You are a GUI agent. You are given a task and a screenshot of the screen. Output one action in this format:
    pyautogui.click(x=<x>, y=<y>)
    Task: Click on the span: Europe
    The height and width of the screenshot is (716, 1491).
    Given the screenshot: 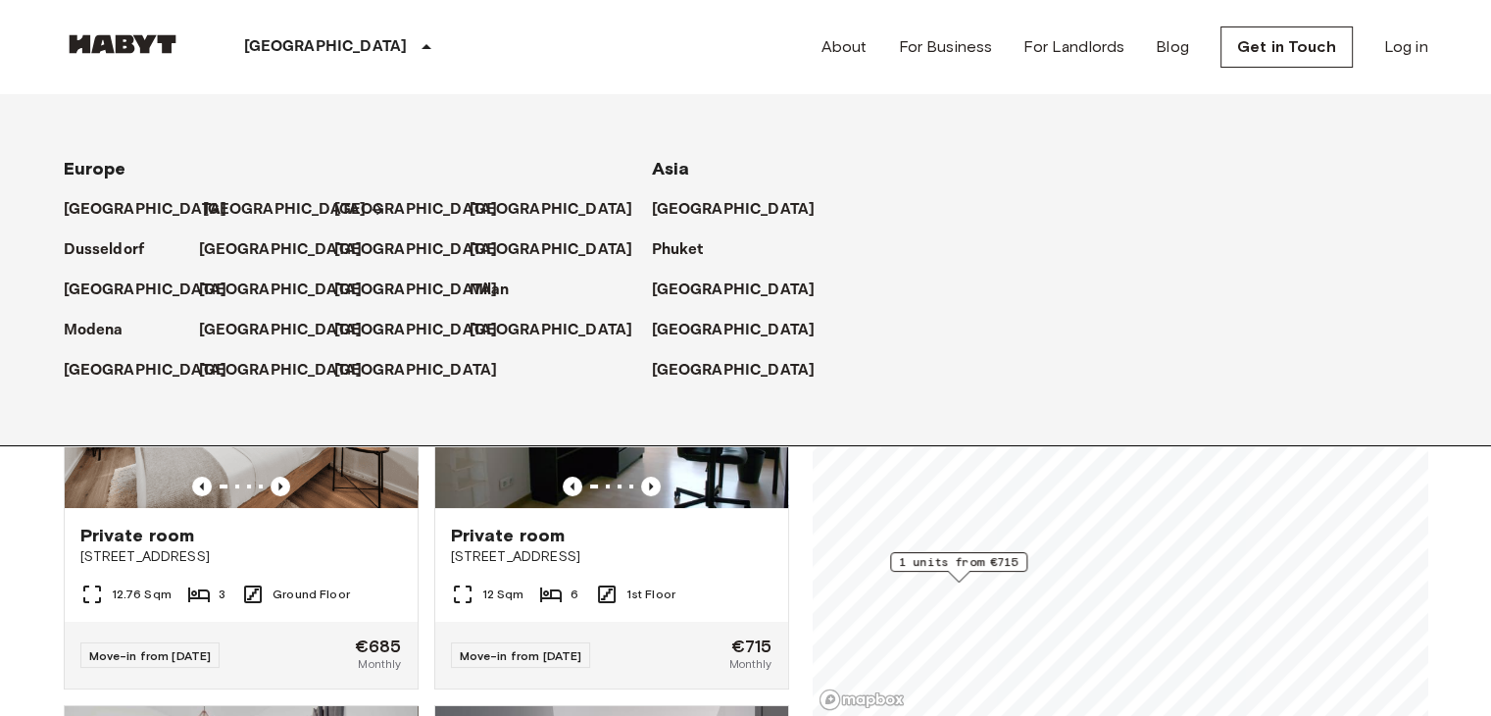 What is the action you would take?
    pyautogui.click(x=95, y=169)
    